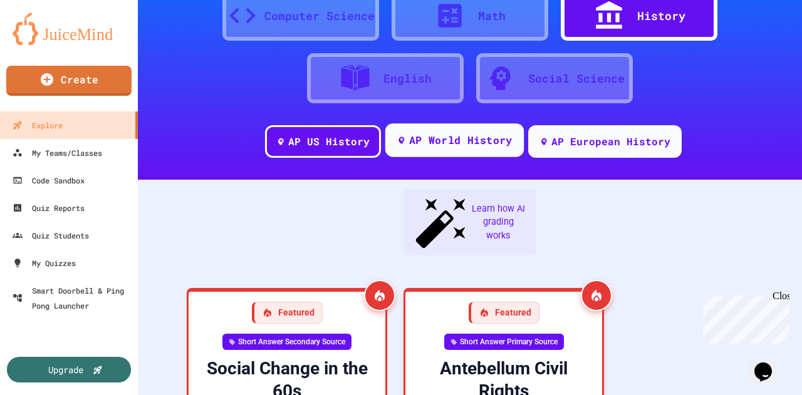 The width and height of the screenshot is (802, 395). I want to click on div: Quiz Students, so click(51, 236).